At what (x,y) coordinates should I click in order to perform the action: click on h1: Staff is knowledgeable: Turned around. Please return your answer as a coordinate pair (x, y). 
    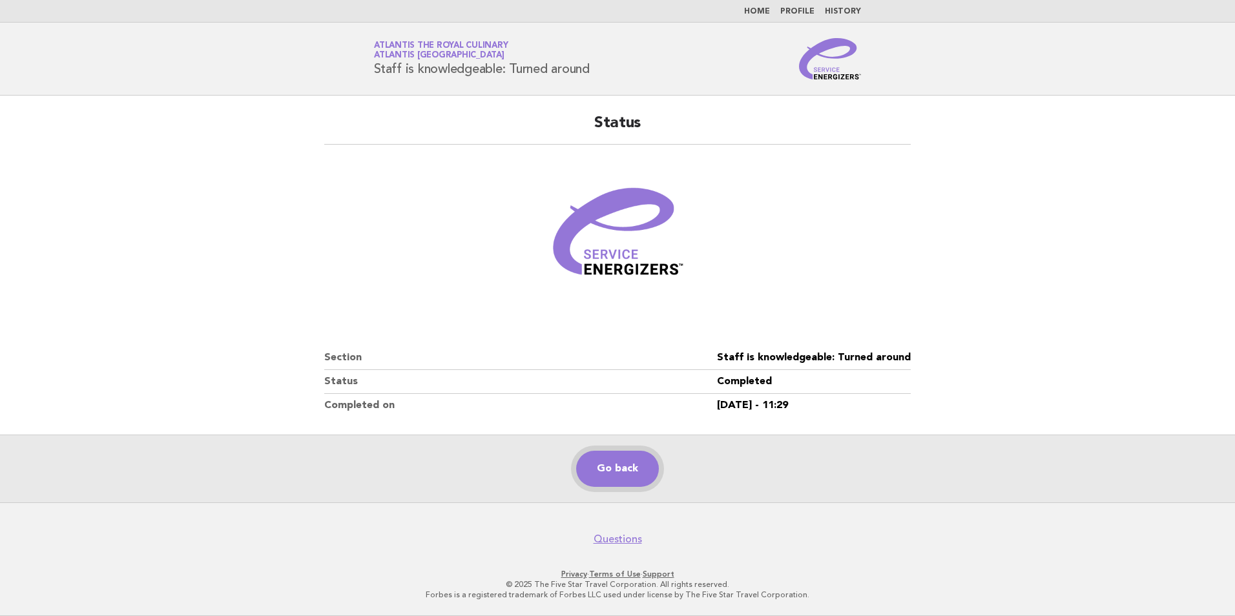
    Looking at the image, I should click on (482, 59).